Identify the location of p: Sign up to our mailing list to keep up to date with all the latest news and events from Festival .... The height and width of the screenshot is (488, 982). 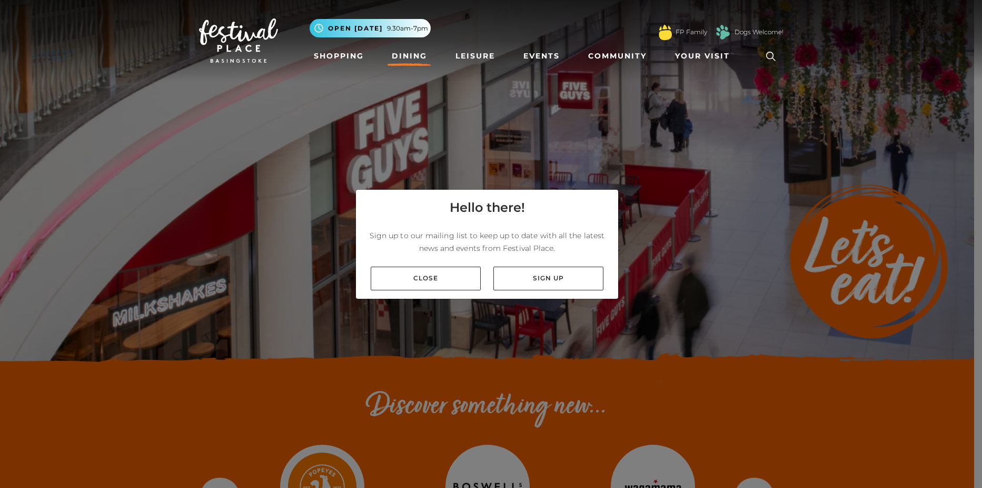
(487, 242).